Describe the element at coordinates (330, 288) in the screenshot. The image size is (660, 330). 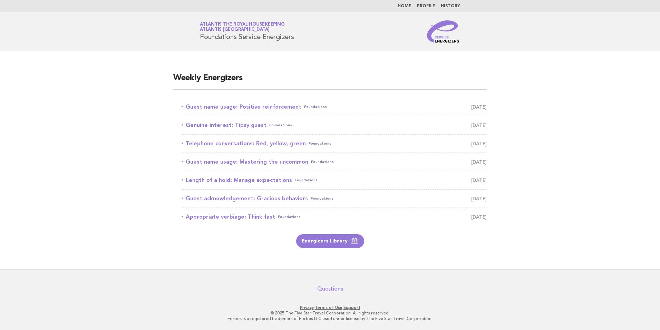
I see `a: Questions` at that location.